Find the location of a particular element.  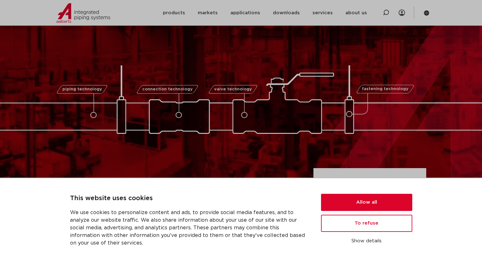

button: To refuse is located at coordinates (367, 223).